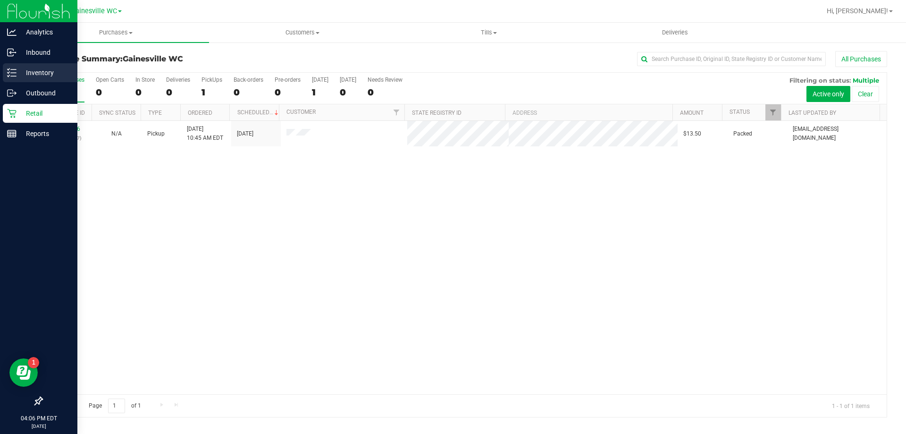 Image resolution: width=906 pixels, height=434 pixels. Describe the element at coordinates (117, 113) in the screenshot. I see `a: Sync Status` at that location.